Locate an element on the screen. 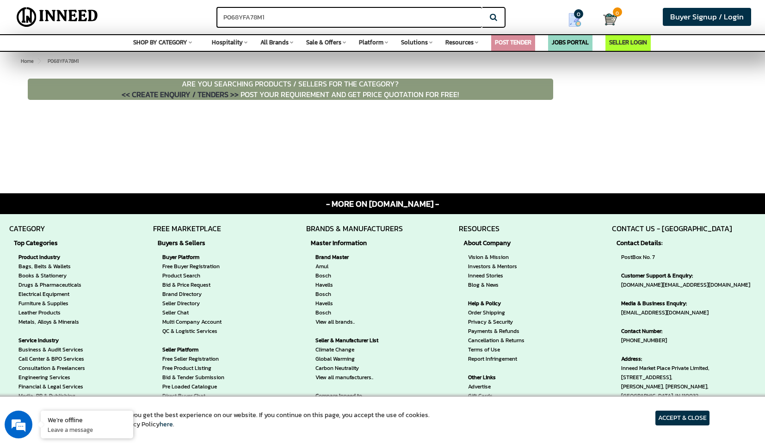 The height and width of the screenshot is (443, 765). a: Call Center & BPO Services is located at coordinates (52, 359).